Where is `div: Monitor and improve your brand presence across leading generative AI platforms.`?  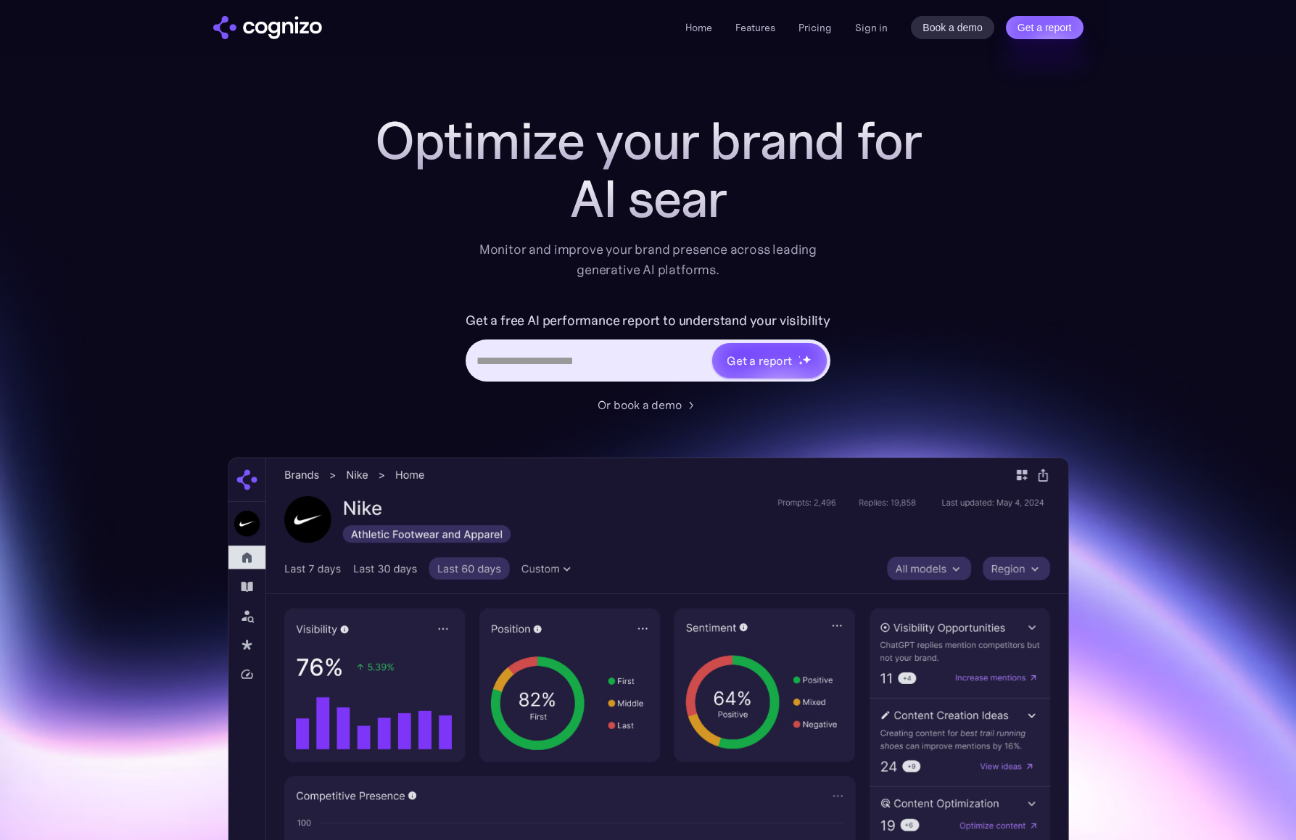 div: Monitor and improve your brand presence across leading generative AI platforms. is located at coordinates (648, 260).